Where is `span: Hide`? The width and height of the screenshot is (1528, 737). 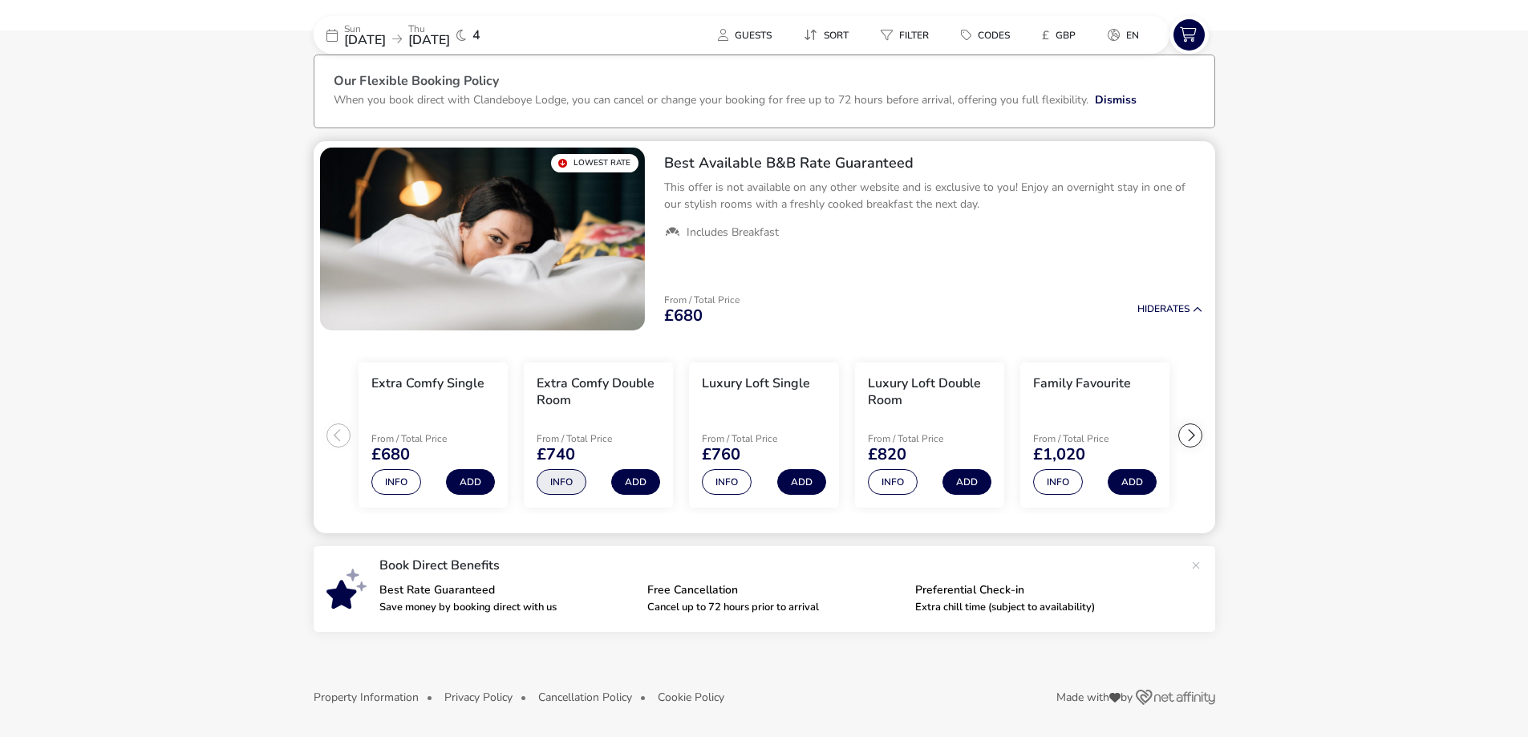
span: Hide is located at coordinates (1149, 309).